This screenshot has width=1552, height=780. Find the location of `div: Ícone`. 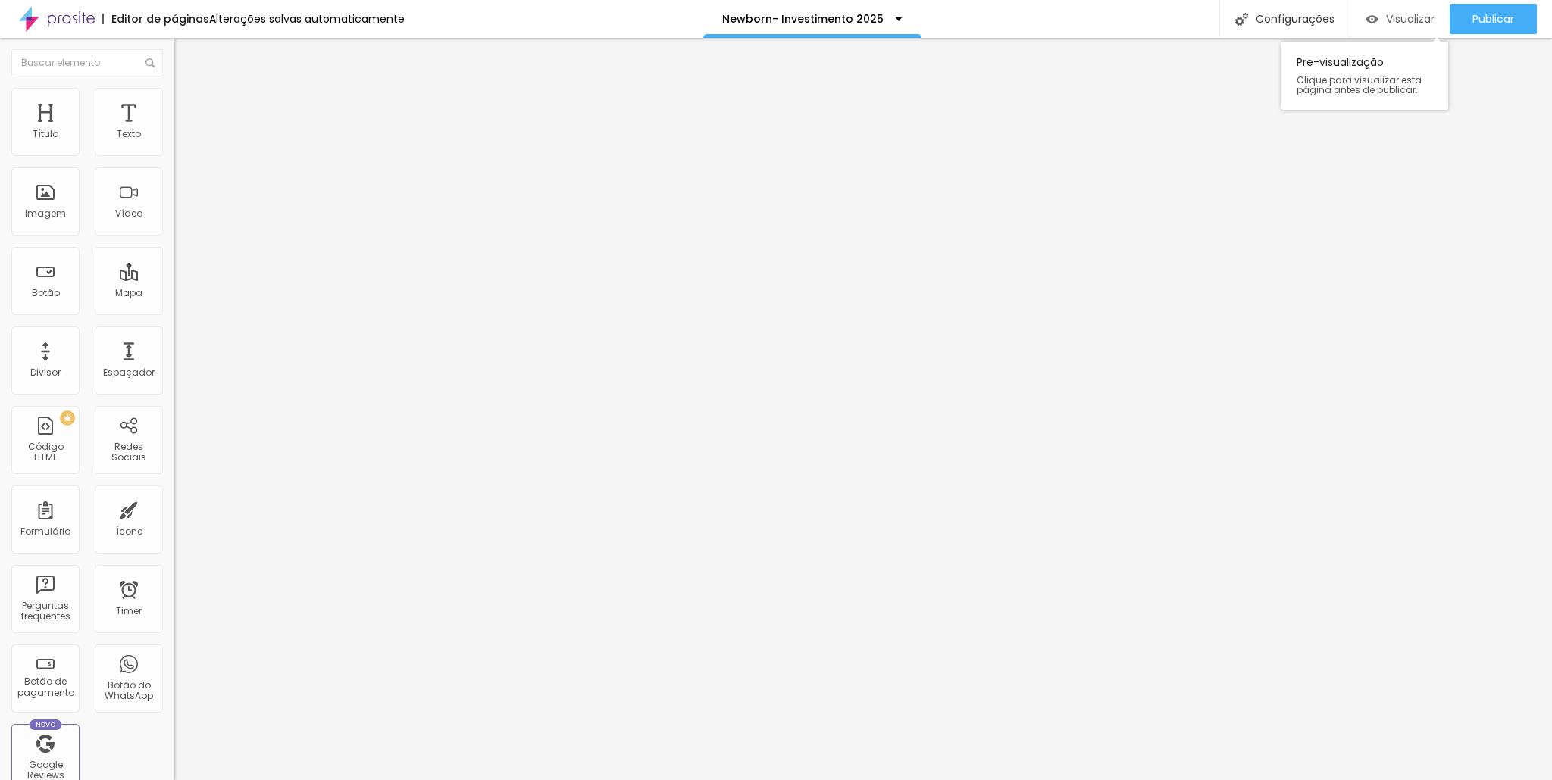

div: Ícone is located at coordinates (129, 532).